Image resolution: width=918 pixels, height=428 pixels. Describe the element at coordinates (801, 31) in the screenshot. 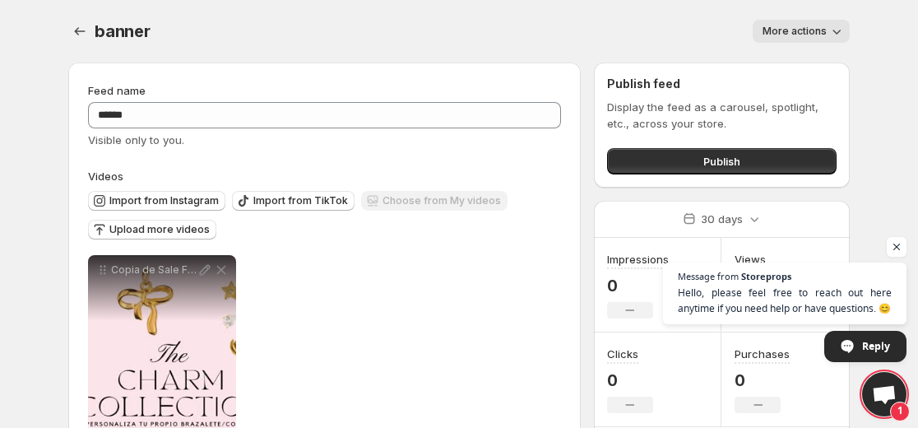

I see `button: More actions` at that location.